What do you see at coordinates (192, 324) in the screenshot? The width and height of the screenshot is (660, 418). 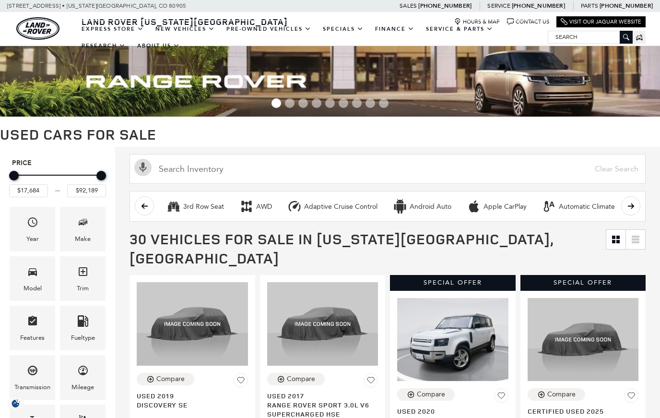 I see `img: 2019 Land Rover Discovery SE` at bounding box center [192, 324].